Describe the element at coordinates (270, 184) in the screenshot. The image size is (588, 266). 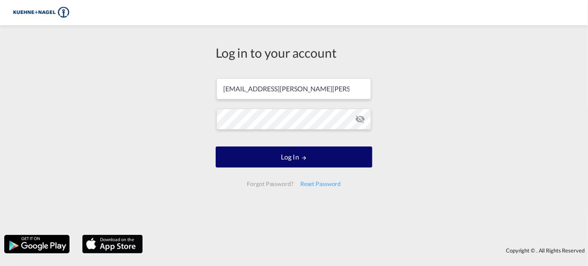
I see `div: Forgot Password?` at that location.